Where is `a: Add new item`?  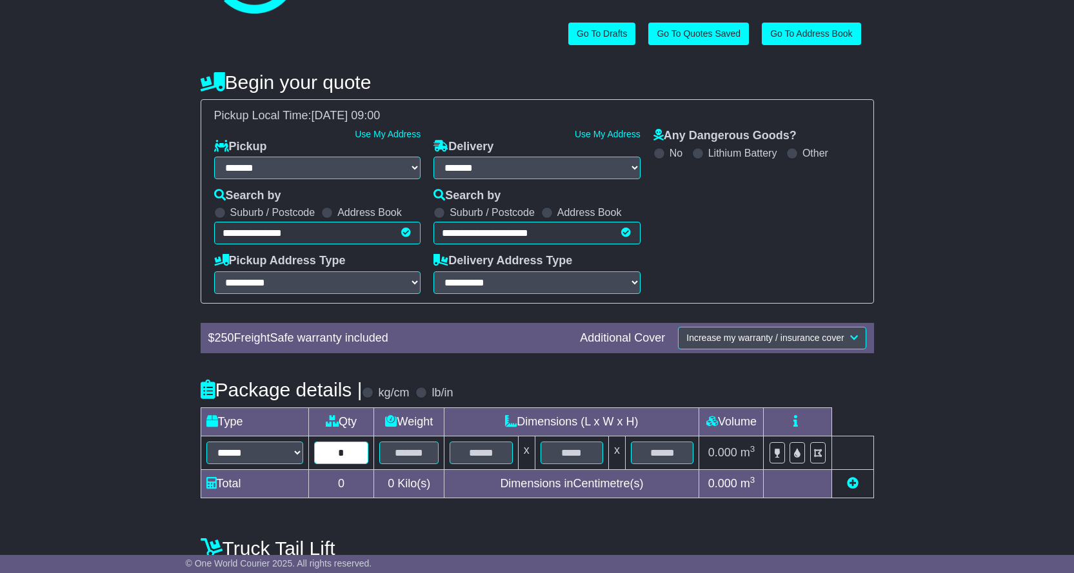
a: Add new item is located at coordinates (853, 484).